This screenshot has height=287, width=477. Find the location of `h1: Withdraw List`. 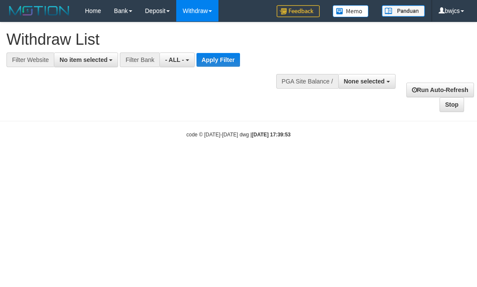

h1: Withdraw List is located at coordinates (158, 40).